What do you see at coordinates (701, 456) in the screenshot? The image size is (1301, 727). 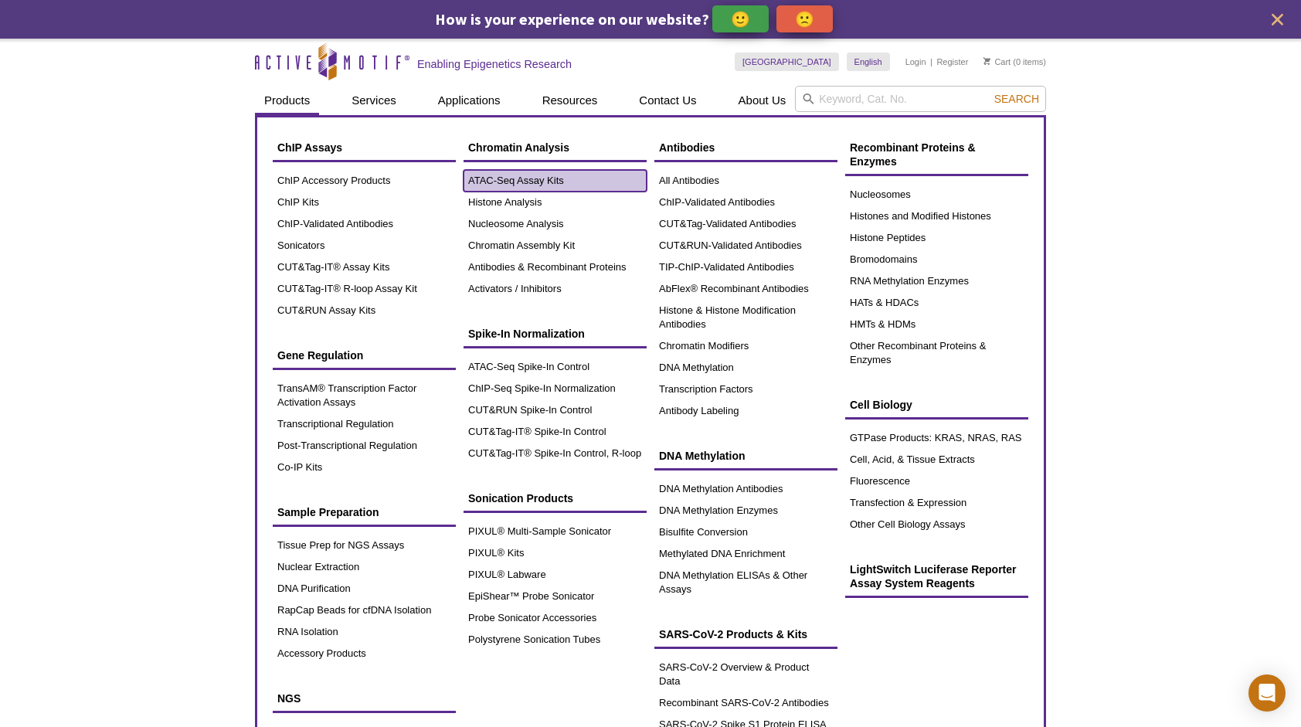 I see `span: DNA Methylation` at bounding box center [701, 456].